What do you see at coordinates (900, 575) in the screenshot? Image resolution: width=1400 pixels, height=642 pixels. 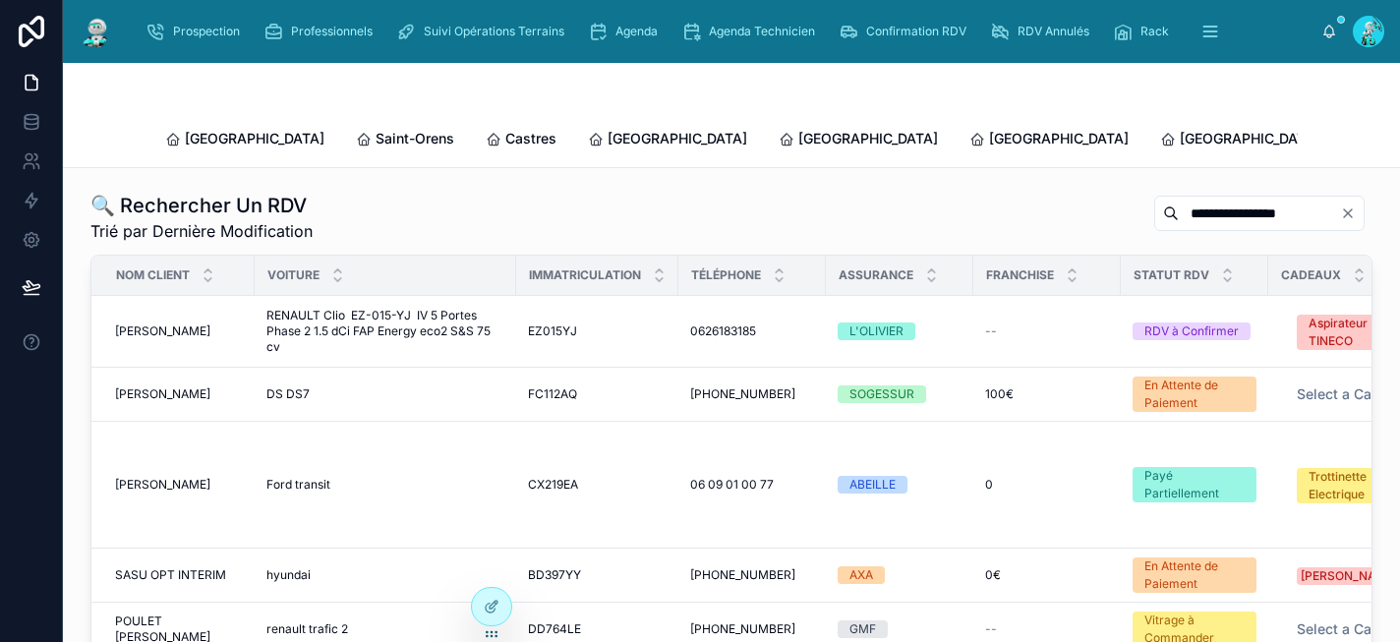 I see `a: AXA` at bounding box center [900, 575].